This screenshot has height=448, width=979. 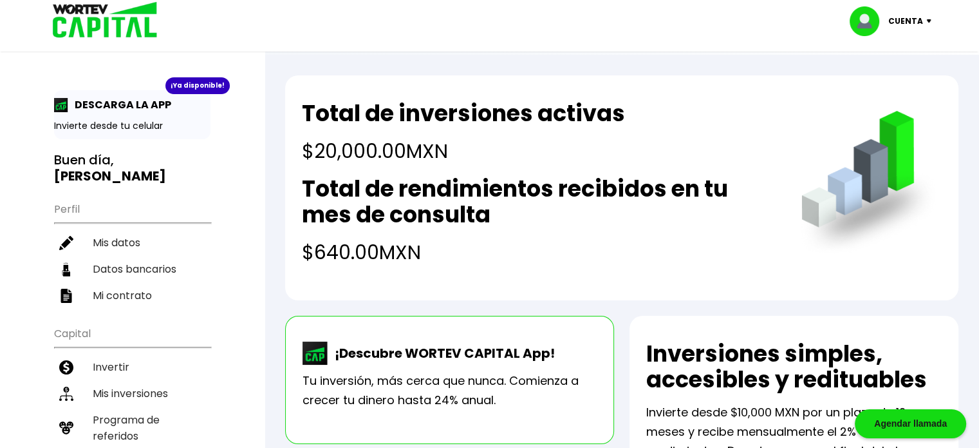 What do you see at coordinates (66, 393) in the screenshot?
I see `img: inversiones-icon.6695dc30.svg` at bounding box center [66, 393].